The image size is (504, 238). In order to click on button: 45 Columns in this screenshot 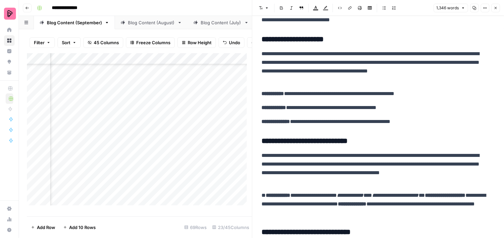, I will do `click(103, 43)`.